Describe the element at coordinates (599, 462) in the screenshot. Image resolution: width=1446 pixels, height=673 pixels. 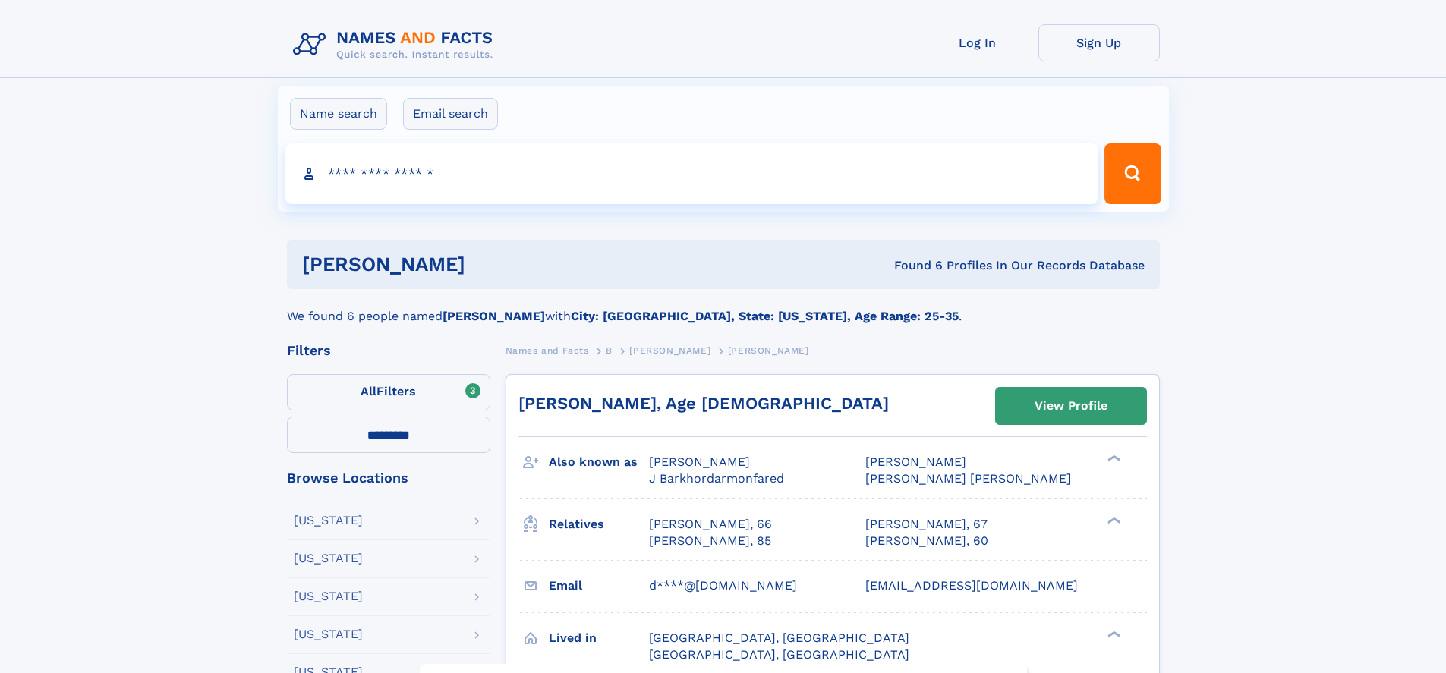
I see `h3: Also known as` at that location.